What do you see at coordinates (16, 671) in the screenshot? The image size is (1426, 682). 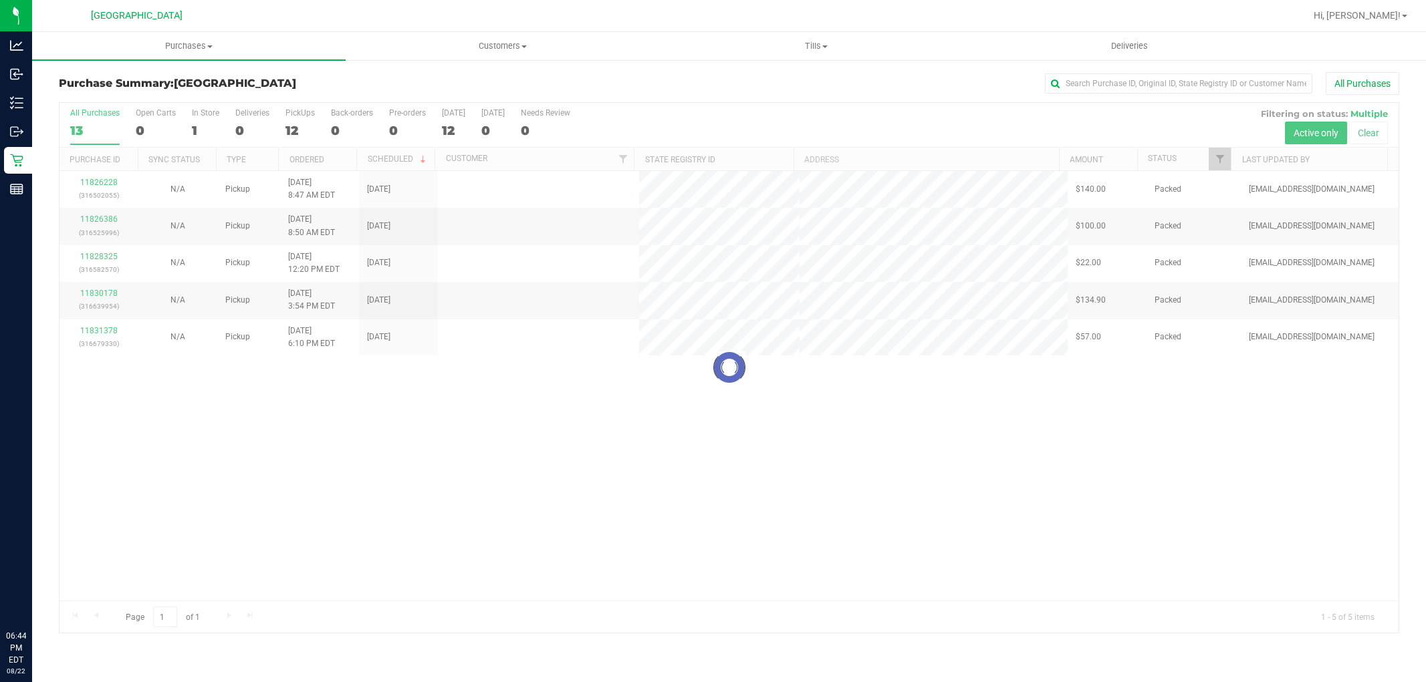 I see `p: 08/22` at bounding box center [16, 671].